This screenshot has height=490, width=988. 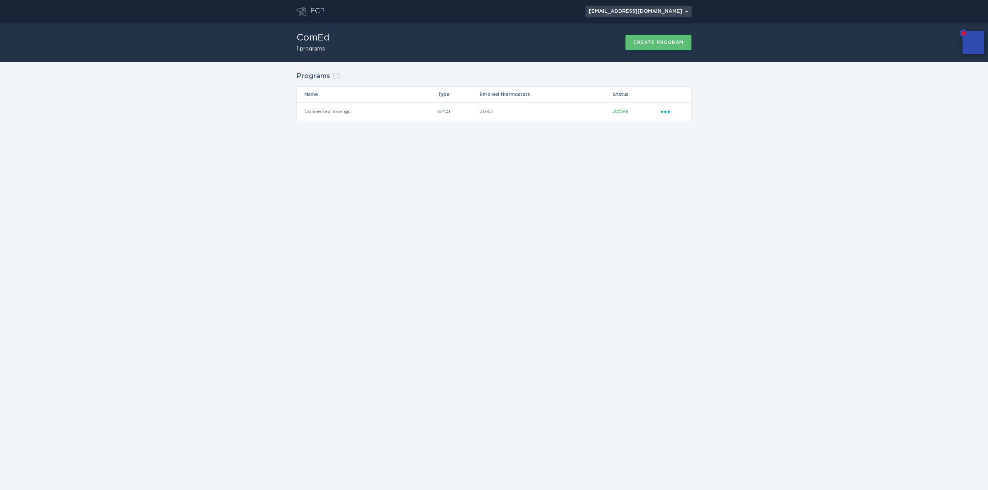 I want to click on div: ECP, so click(x=317, y=12).